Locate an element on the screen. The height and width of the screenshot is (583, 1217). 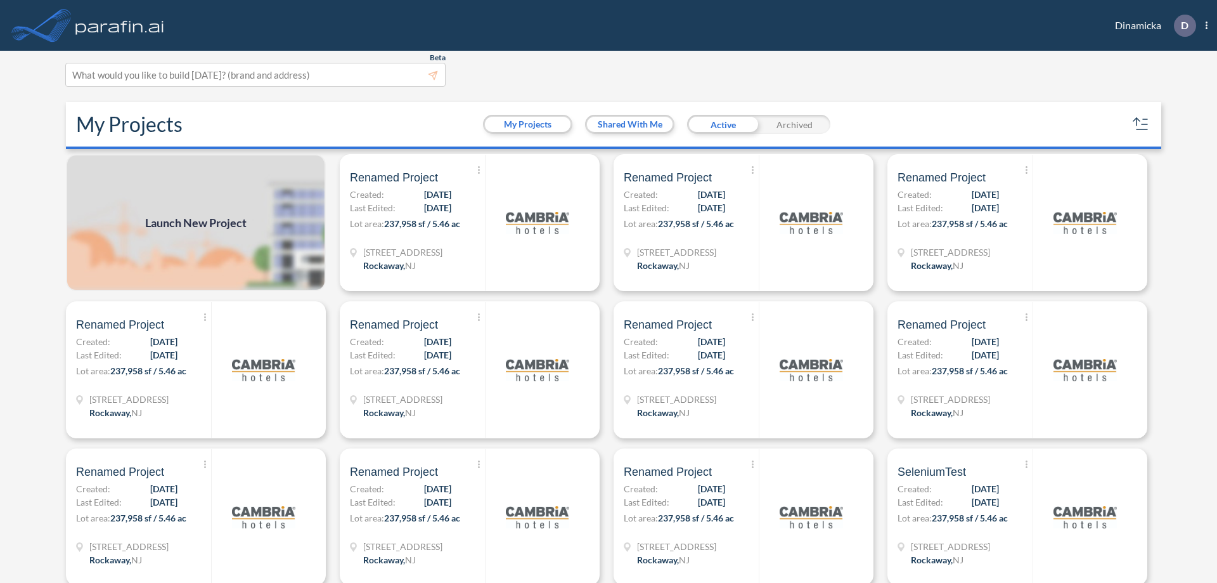
div: Archived is located at coordinates (794, 124).